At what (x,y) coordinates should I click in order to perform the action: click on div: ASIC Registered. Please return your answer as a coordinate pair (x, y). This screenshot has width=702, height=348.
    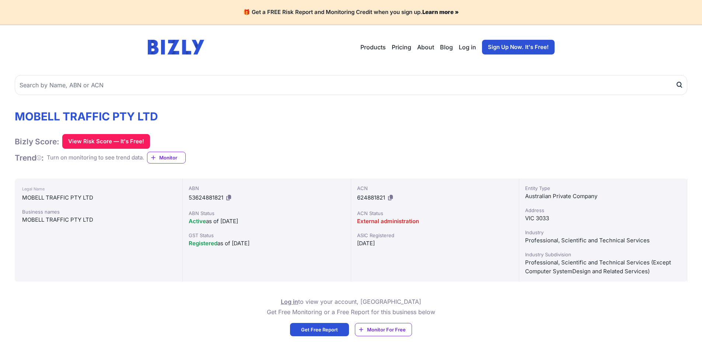
    Looking at the image, I should click on (435, 235).